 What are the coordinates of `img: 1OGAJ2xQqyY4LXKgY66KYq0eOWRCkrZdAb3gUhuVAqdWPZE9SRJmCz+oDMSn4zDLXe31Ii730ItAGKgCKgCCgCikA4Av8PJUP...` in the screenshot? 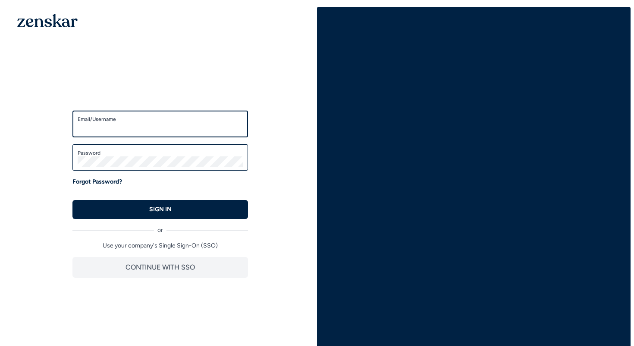 It's located at (47, 20).